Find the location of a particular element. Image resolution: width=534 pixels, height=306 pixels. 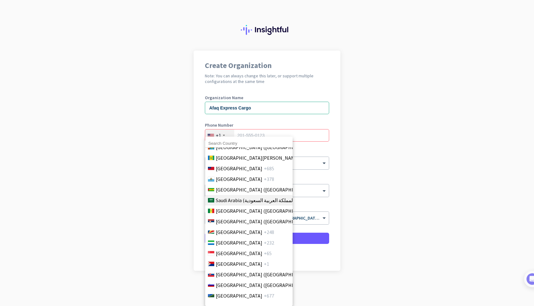

span: +685 is located at coordinates (269, 169).